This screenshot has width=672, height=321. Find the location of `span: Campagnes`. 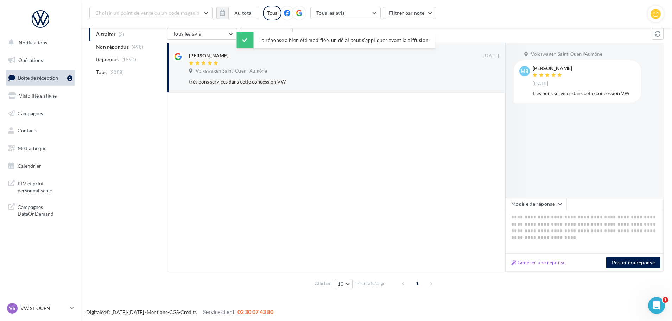

span: Campagnes is located at coordinates (30, 113).